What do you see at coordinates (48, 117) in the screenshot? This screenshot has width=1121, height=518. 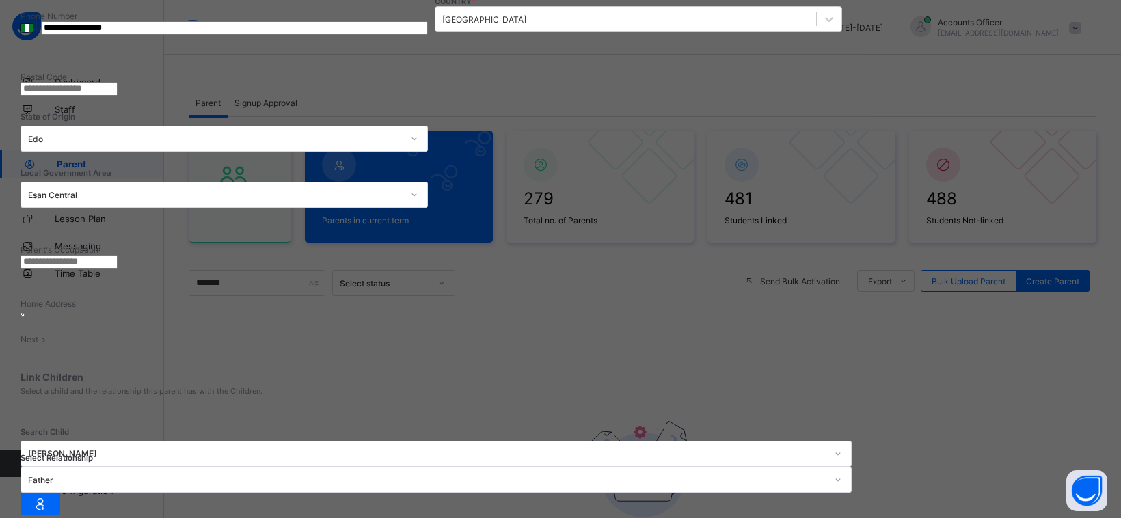 I see `span: State of Origin` at bounding box center [48, 117].